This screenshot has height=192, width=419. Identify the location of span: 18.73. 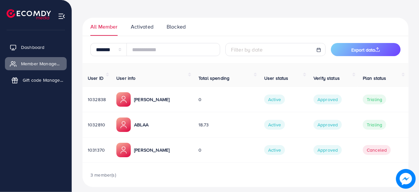
(203, 125).